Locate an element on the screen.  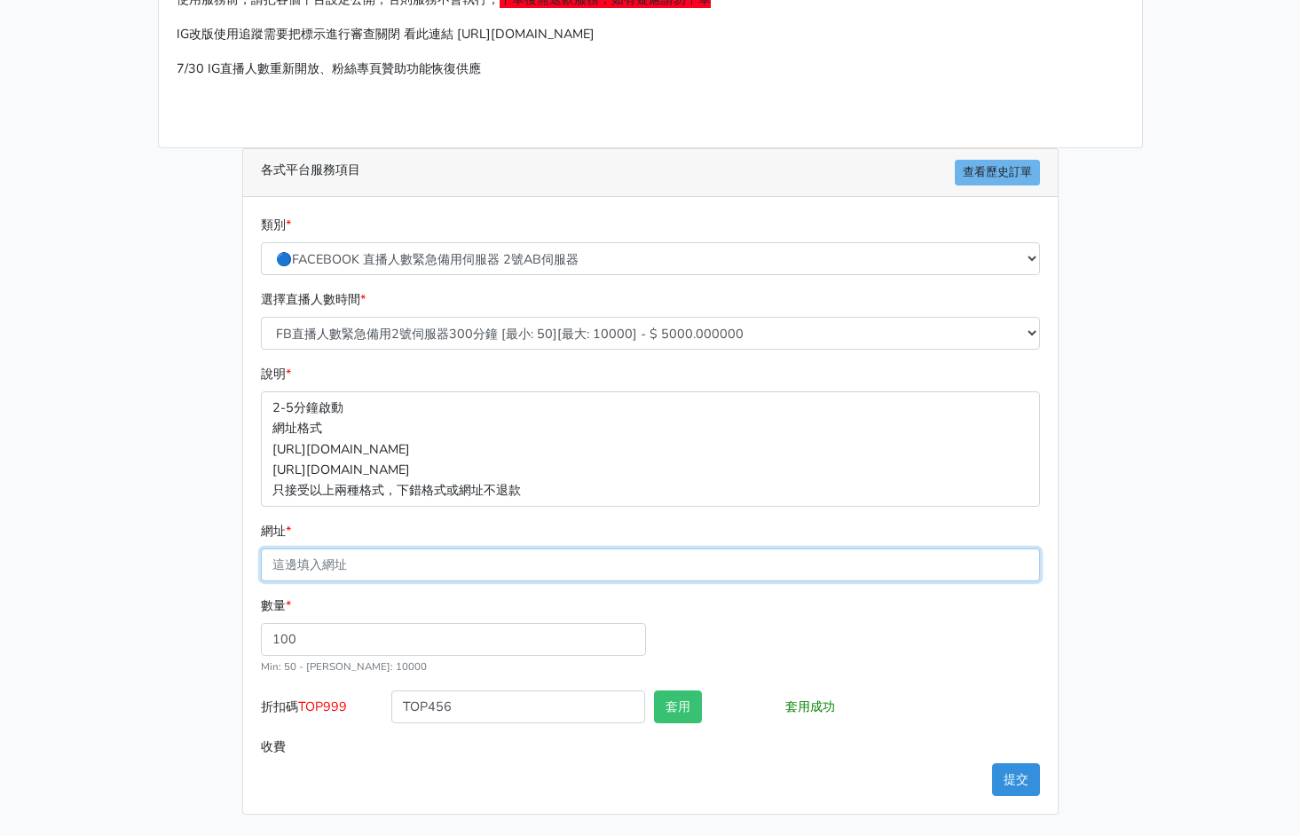
label: 數量 is located at coordinates (276, 605).